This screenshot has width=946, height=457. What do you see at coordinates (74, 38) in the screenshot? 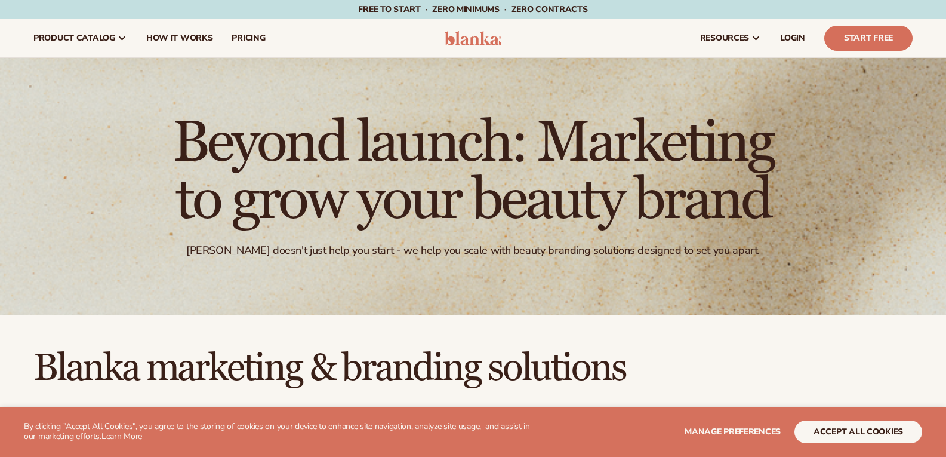
I see `span: product catalog` at bounding box center [74, 38].